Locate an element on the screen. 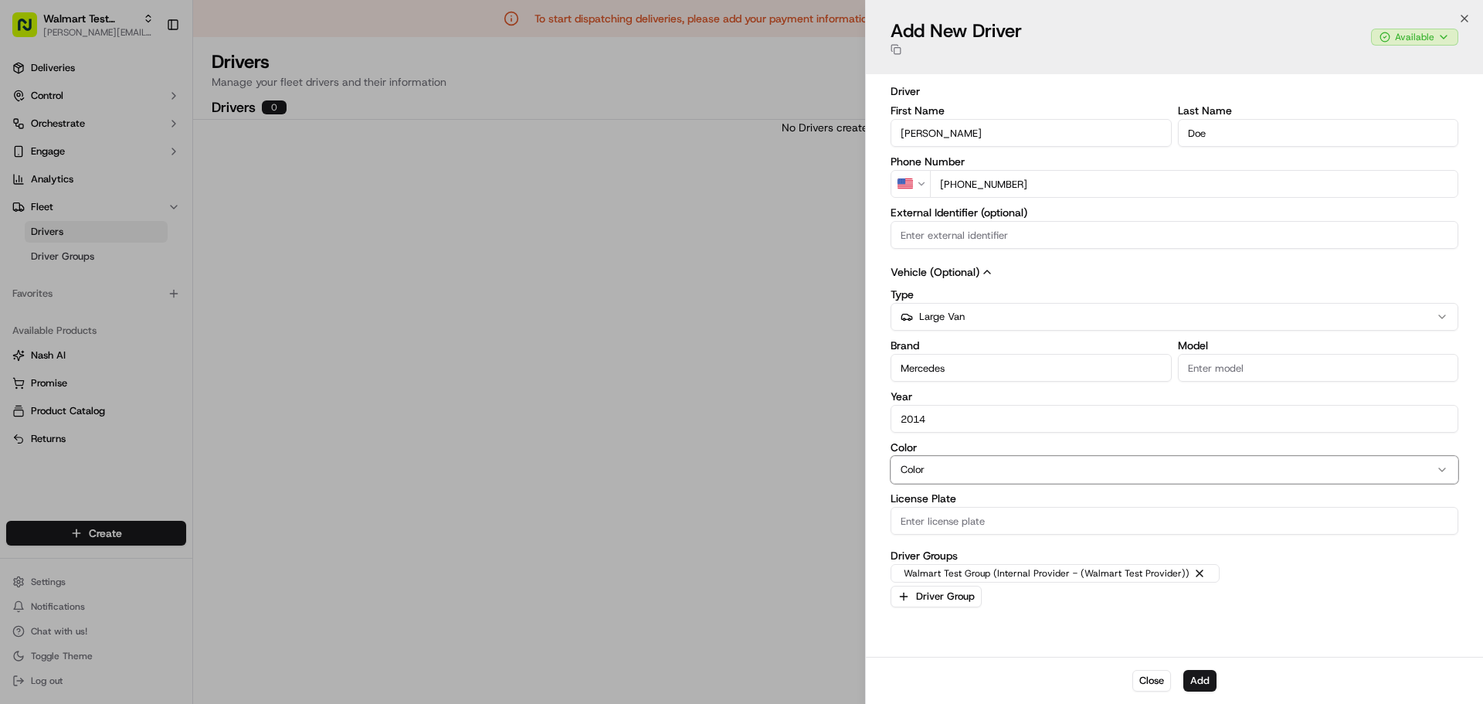 The width and height of the screenshot is (1483, 704). label: Phone Number is located at coordinates (1174, 161).